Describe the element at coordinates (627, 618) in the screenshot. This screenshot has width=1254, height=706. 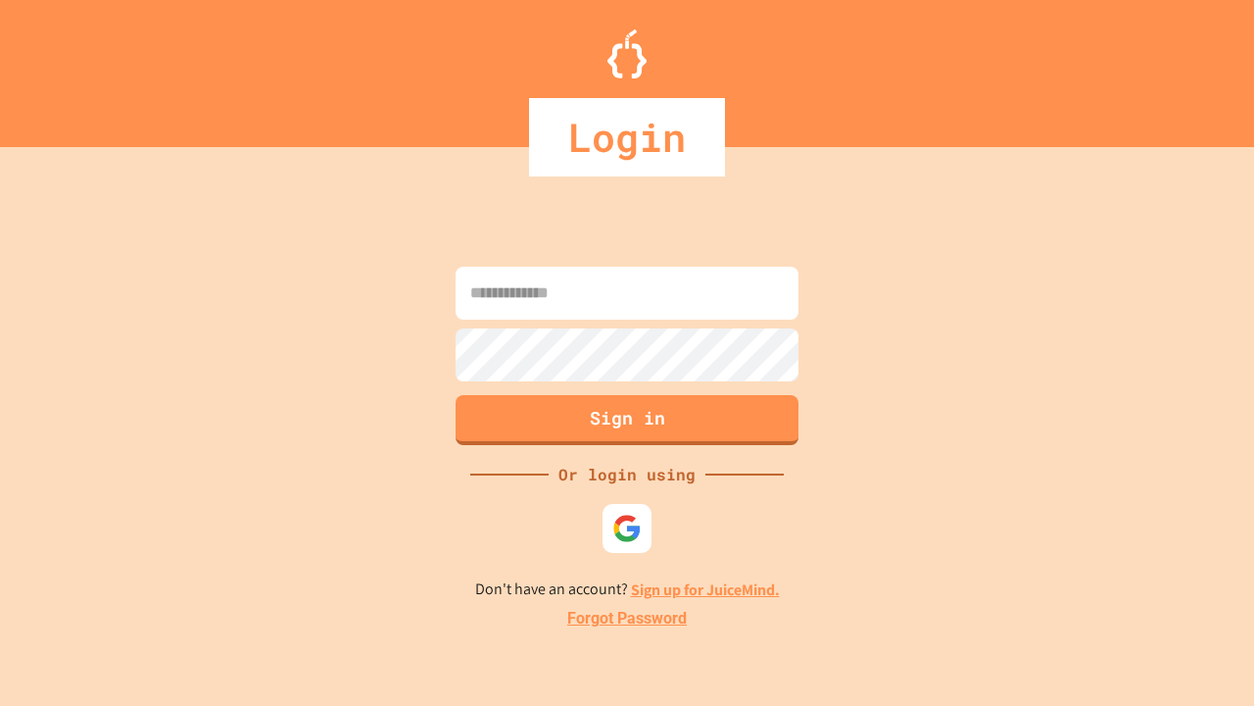
I see `a: Forgot Password` at that location.